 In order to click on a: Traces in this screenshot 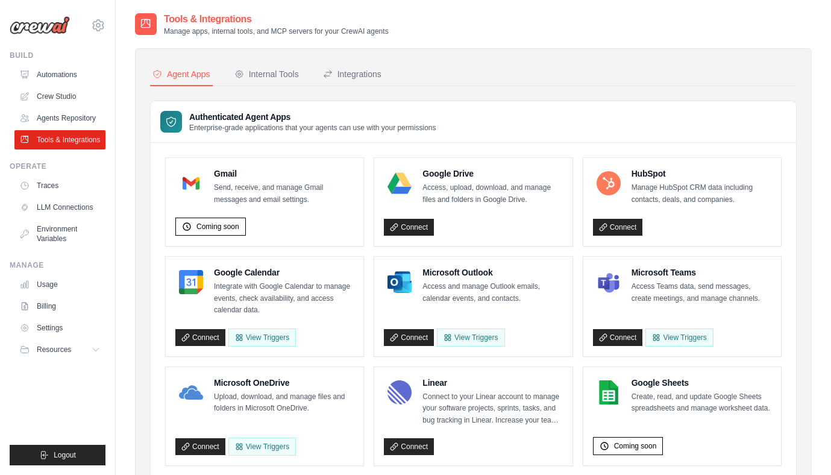, I will do `click(60, 186)`.